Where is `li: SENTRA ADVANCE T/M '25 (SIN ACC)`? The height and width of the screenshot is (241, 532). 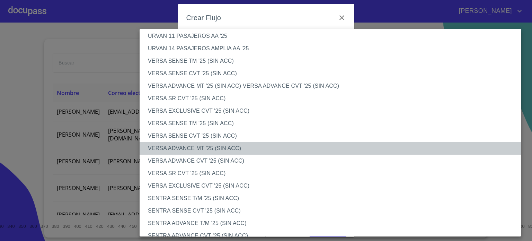 li: SENTRA ADVANCE T/M '25 (SIN ACC) is located at coordinates (333, 223).